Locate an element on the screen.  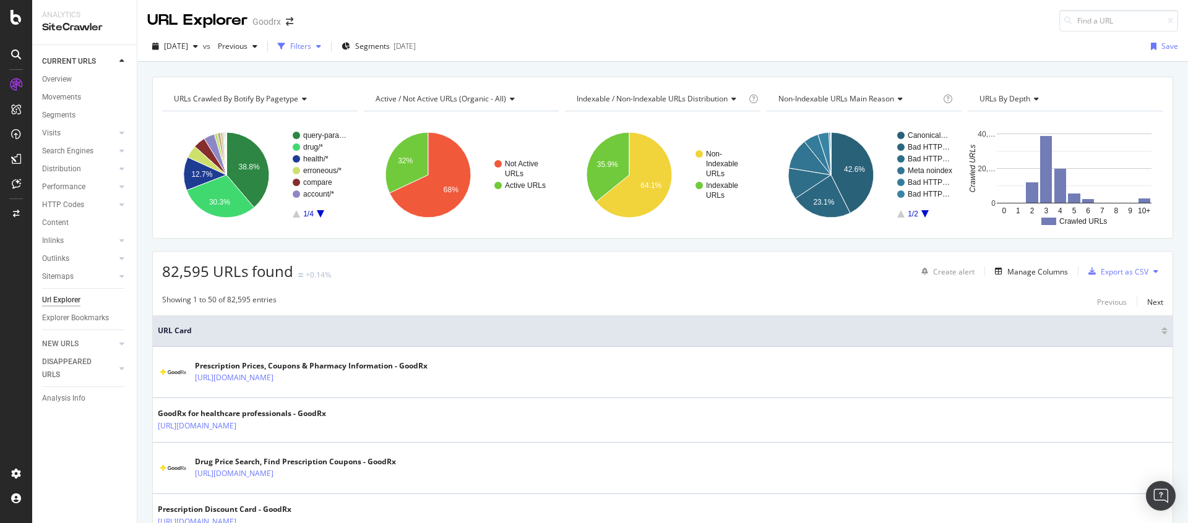
span: Active / Not Active URLs (organic - all) is located at coordinates (441, 98).